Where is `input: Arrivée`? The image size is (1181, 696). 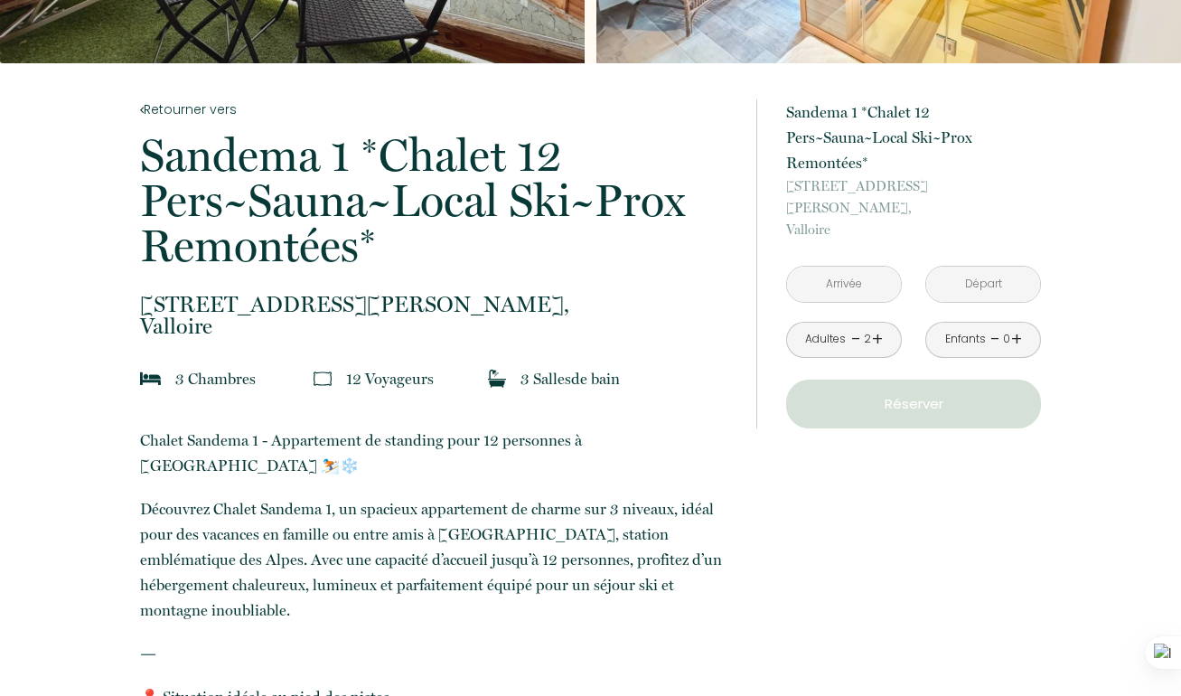
input: Arrivée is located at coordinates (844, 284).